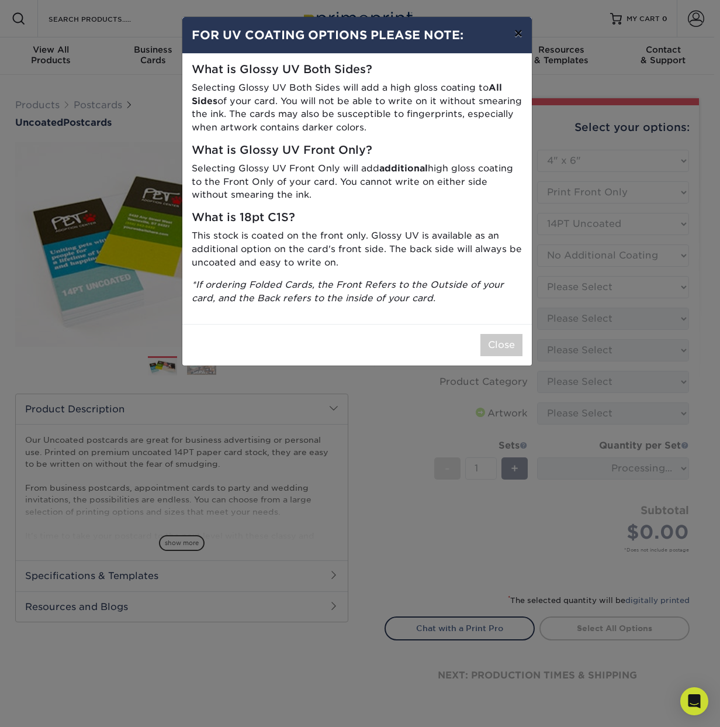  Describe the element at coordinates (357, 182) in the screenshot. I see `p: Selecting Glossy UV Front Only will add high gloss coating to the Front Only of your card. You ca...` at that location.